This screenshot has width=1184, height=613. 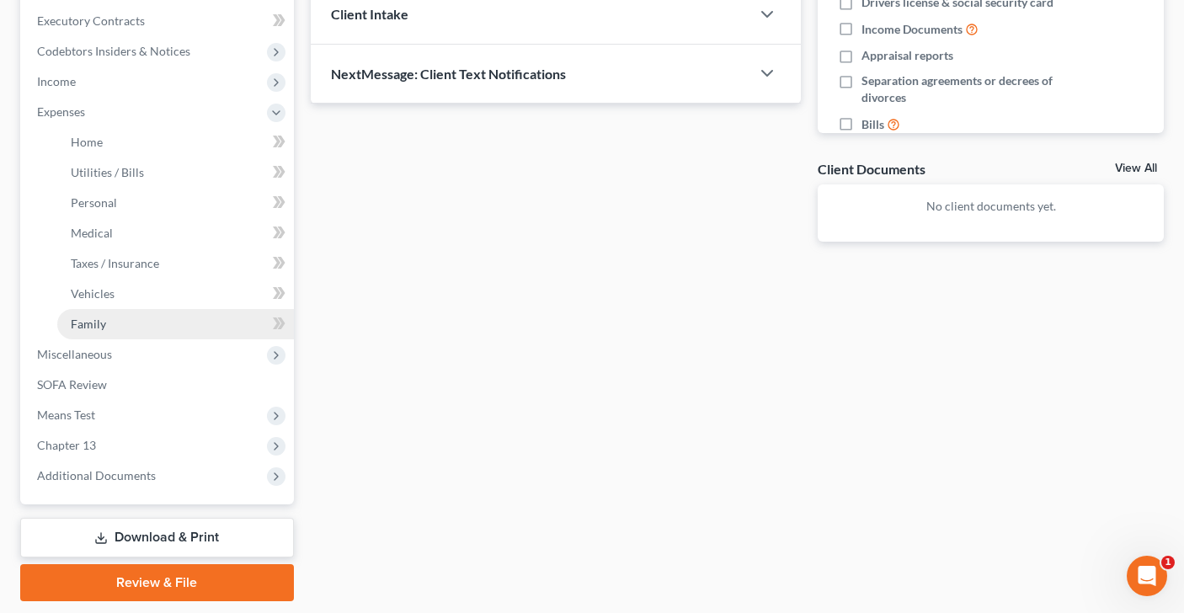 What do you see at coordinates (872, 168) in the screenshot?
I see `div: Client Documents` at bounding box center [872, 168].